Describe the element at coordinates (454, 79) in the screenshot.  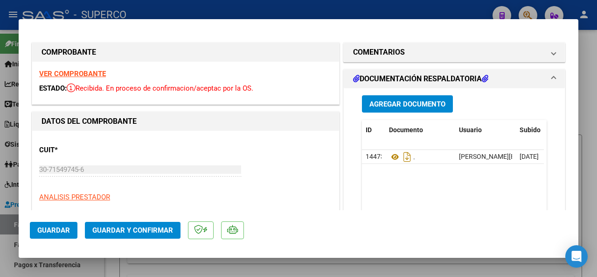
I see `mat-expansion-panel-header: DOCUMENTACIÓN RESPALDATORIA` at that location.